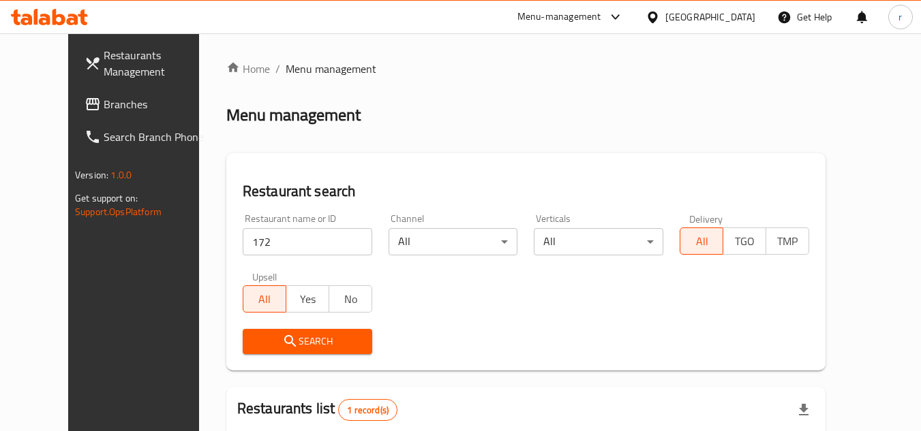 The image size is (921, 431). I want to click on span: r, so click(899, 17).